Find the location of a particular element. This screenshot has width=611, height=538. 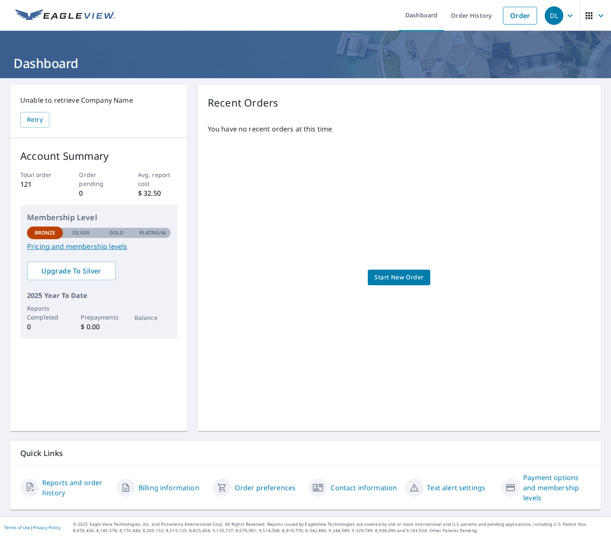

p: $ 32.50 is located at coordinates (158, 193).